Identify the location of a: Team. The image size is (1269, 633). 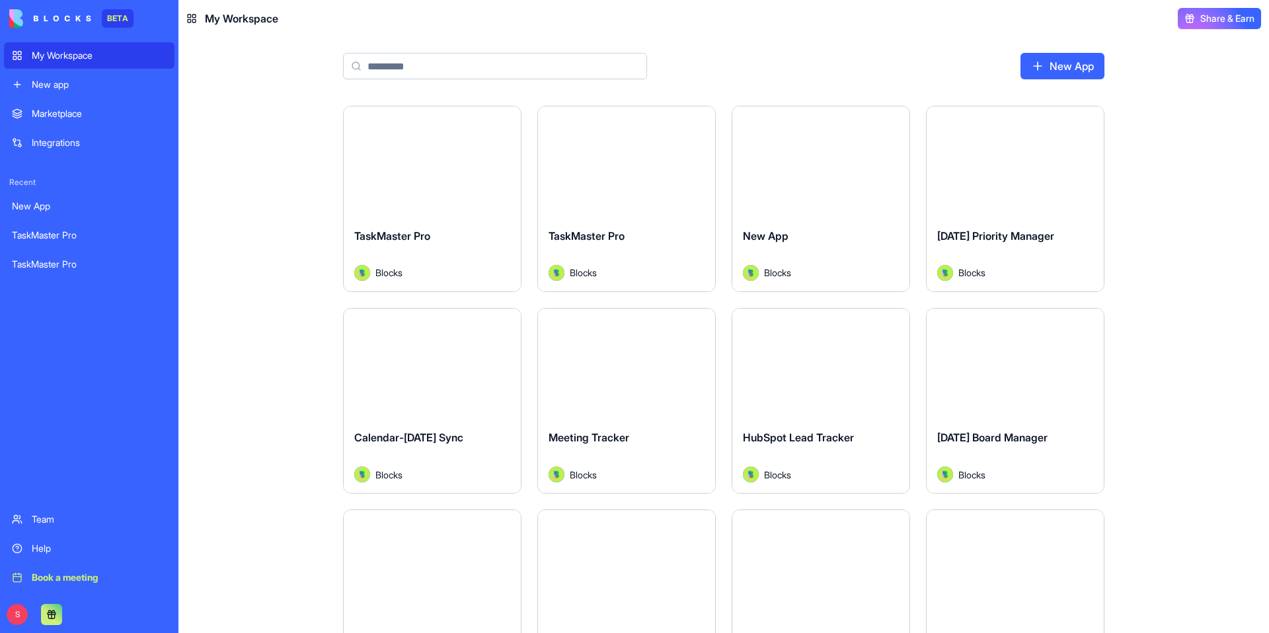
(89, 519).